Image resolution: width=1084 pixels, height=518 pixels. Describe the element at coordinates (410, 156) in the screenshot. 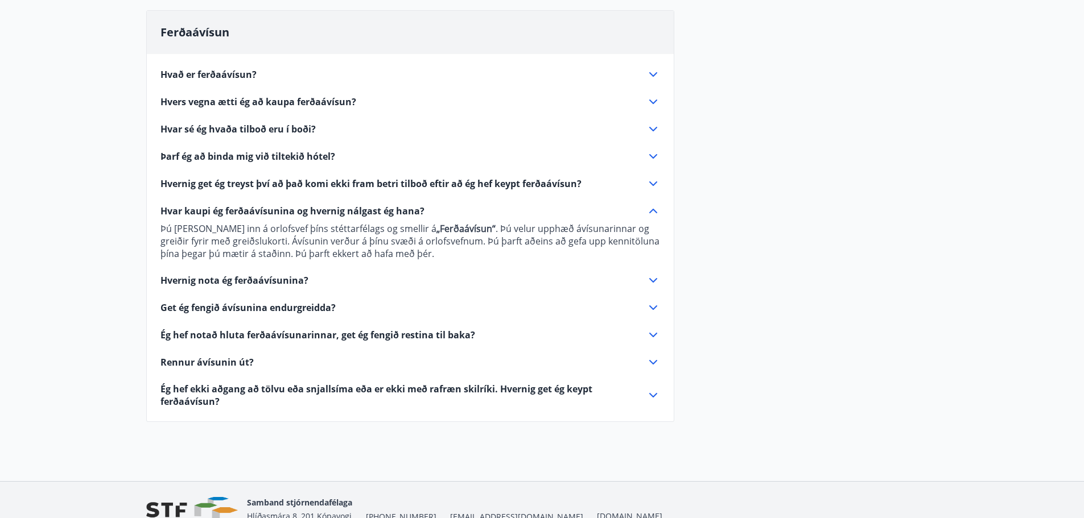

I see `div: Þarf ég að binda mig við tiltekið hótel?` at that location.